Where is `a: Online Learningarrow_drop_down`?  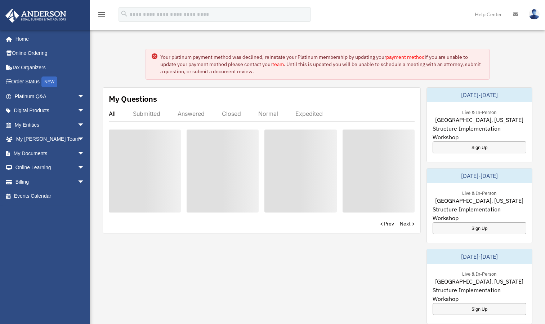 a: Online Learningarrow_drop_down is located at coordinates (50, 168).